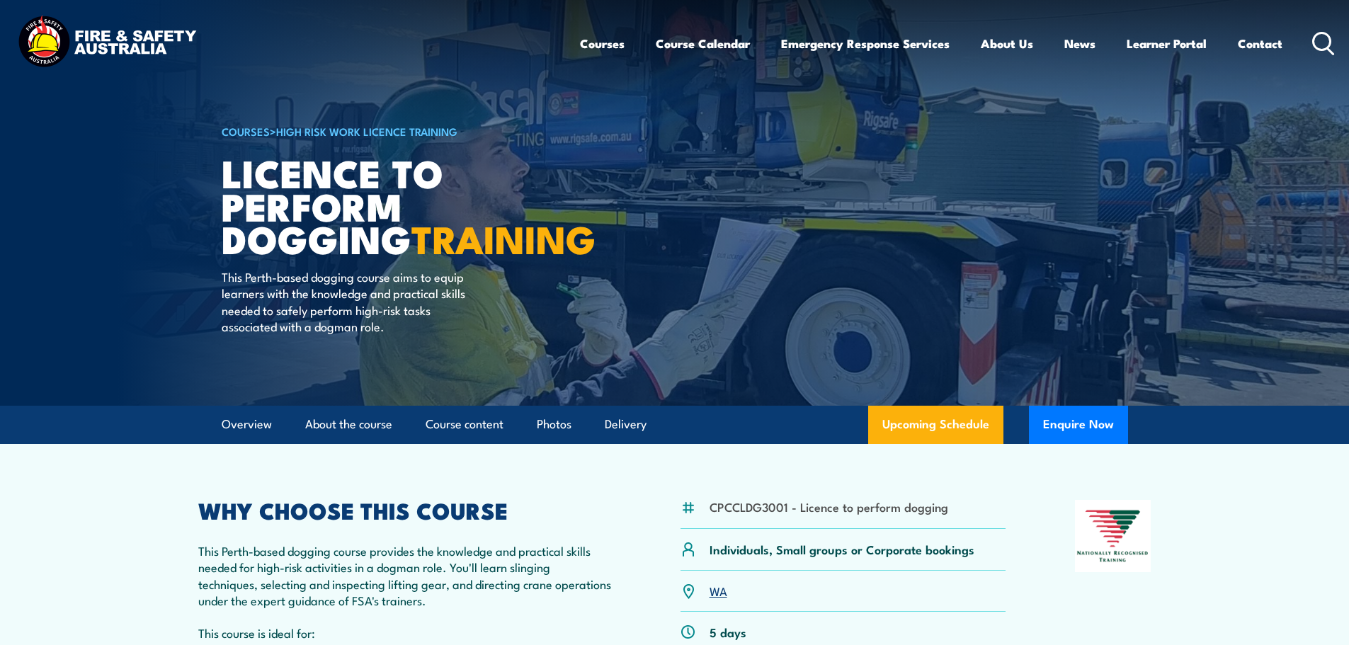 This screenshot has width=1349, height=645. What do you see at coordinates (1007, 43) in the screenshot?
I see `a: About Us` at bounding box center [1007, 43].